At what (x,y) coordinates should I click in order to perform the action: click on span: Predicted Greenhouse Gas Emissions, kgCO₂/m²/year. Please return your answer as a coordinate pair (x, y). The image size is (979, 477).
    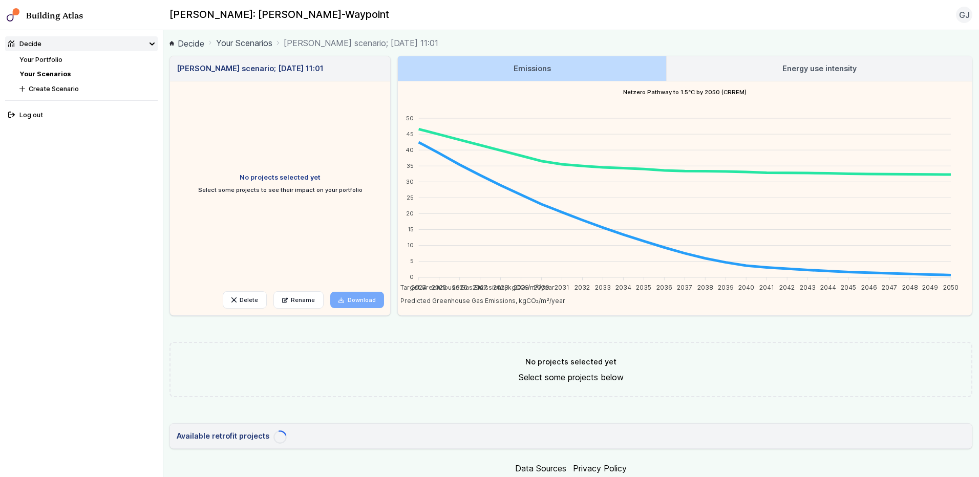
    Looking at the image, I should click on (479, 300).